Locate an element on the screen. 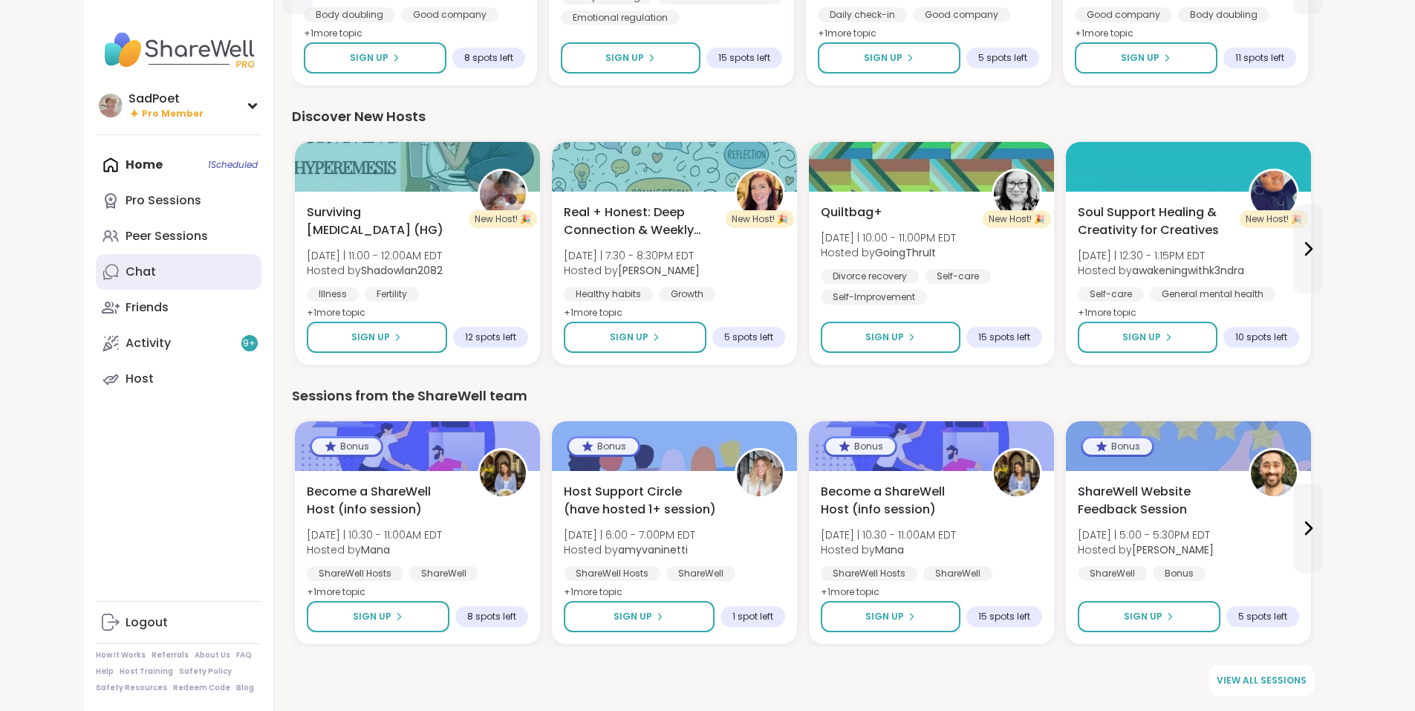 The image size is (1415, 711). img: SadPoet is located at coordinates (111, 105).